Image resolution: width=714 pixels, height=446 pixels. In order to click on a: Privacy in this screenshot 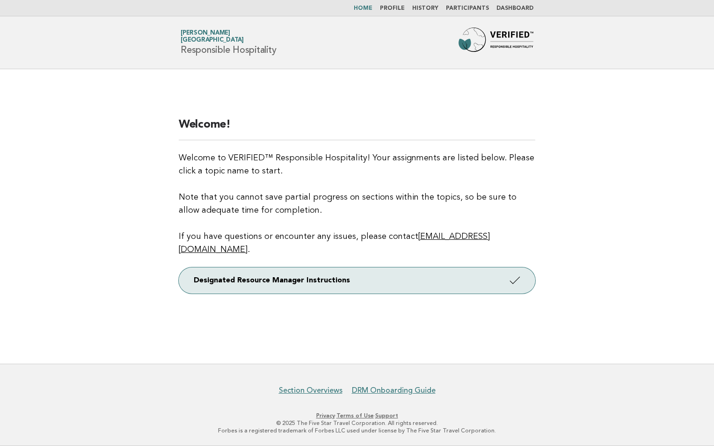, I will do `click(326, 416)`.